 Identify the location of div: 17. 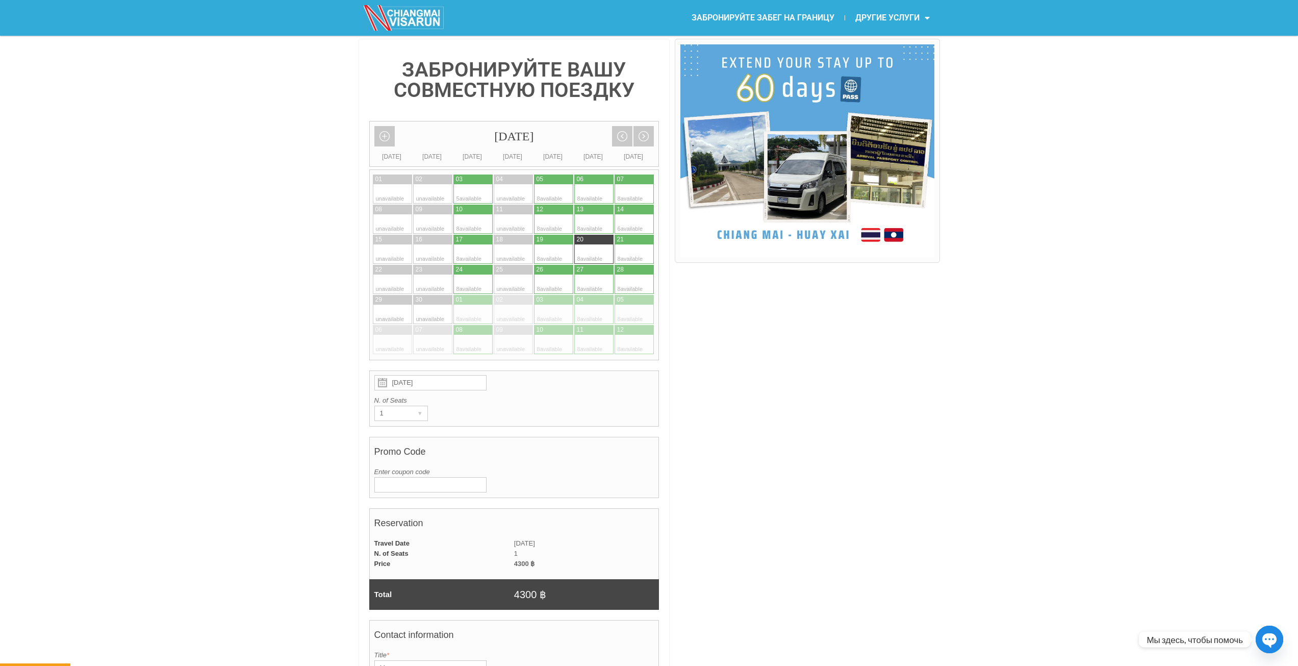
(459, 239).